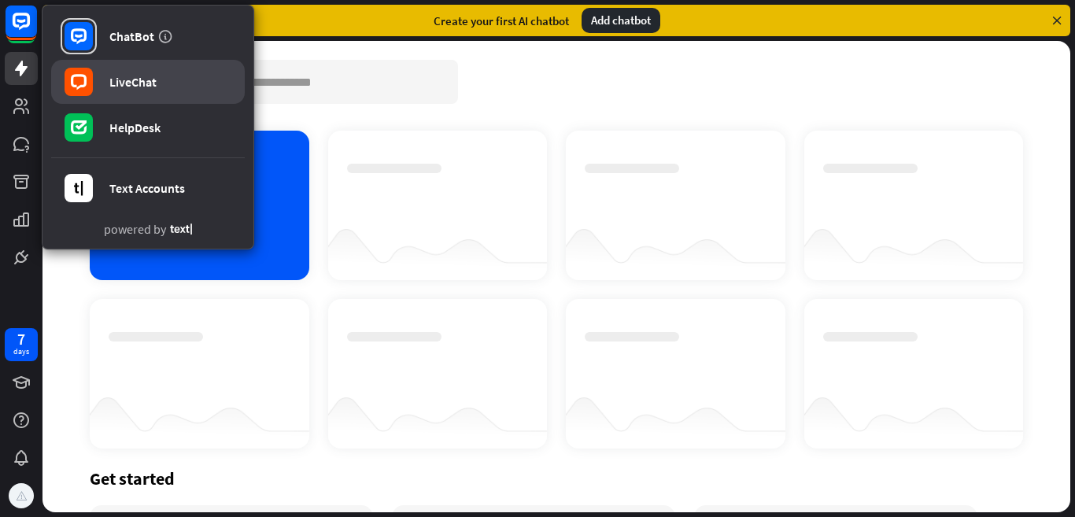 Image resolution: width=1075 pixels, height=517 pixels. What do you see at coordinates (556, 478) in the screenshot?
I see `div: Get started` at bounding box center [556, 478].